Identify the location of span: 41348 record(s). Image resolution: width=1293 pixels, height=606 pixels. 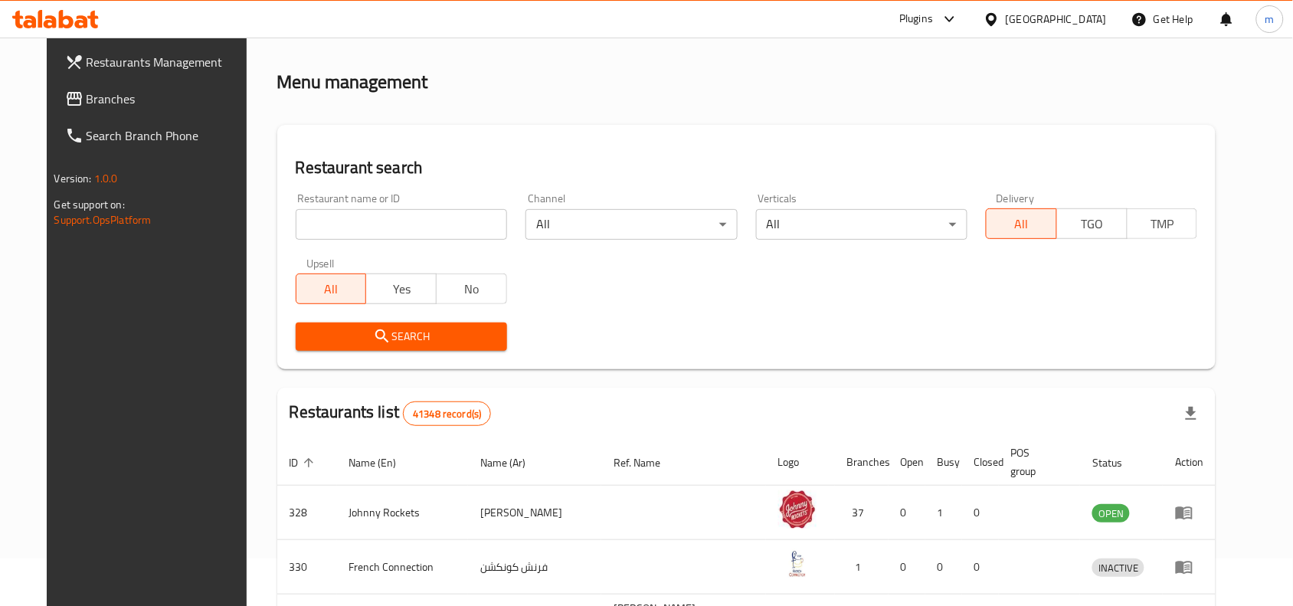
(447, 414).